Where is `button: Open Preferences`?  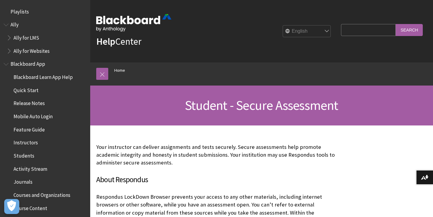
button: Open Preferences is located at coordinates (12, 207).